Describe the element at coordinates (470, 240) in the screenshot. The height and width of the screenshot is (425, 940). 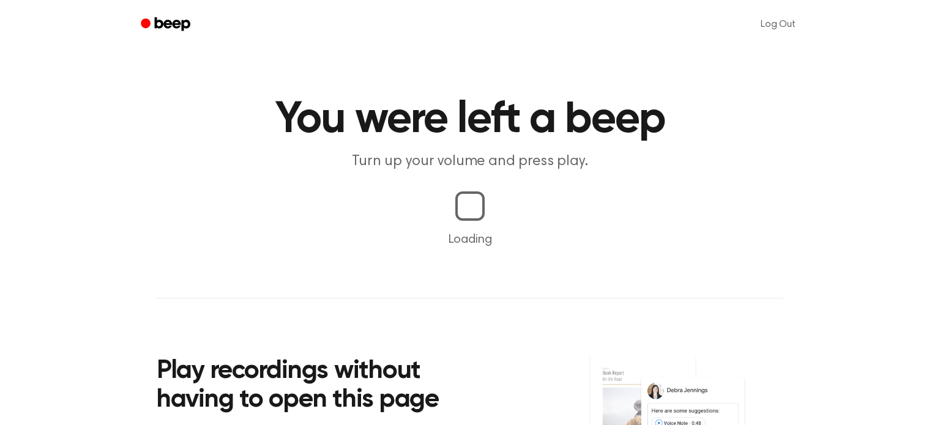
I see `p: Loading` at that location.